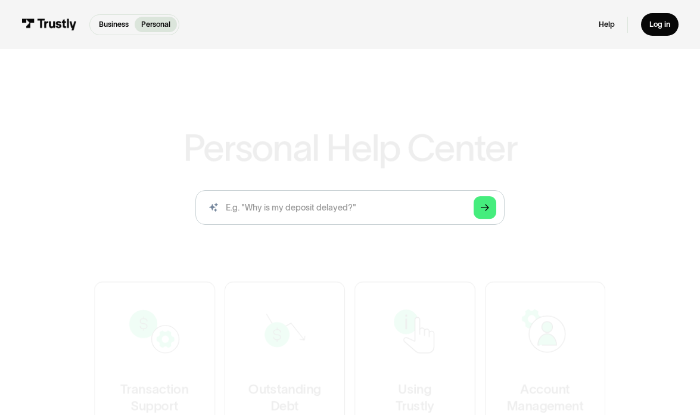 The width and height of the screenshot is (700, 415). I want to click on input: search, so click(350, 207).